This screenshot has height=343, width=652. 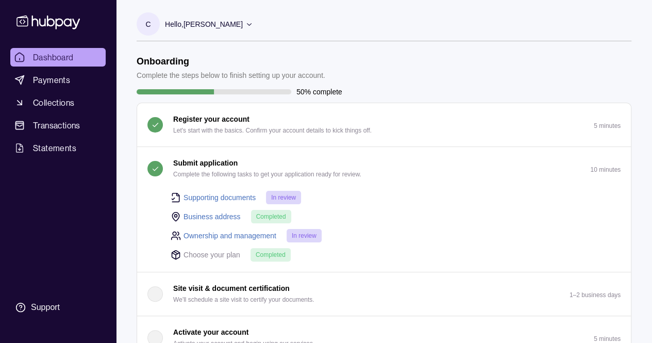 What do you see at coordinates (58, 125) in the screenshot?
I see `a: Transactions` at bounding box center [58, 125].